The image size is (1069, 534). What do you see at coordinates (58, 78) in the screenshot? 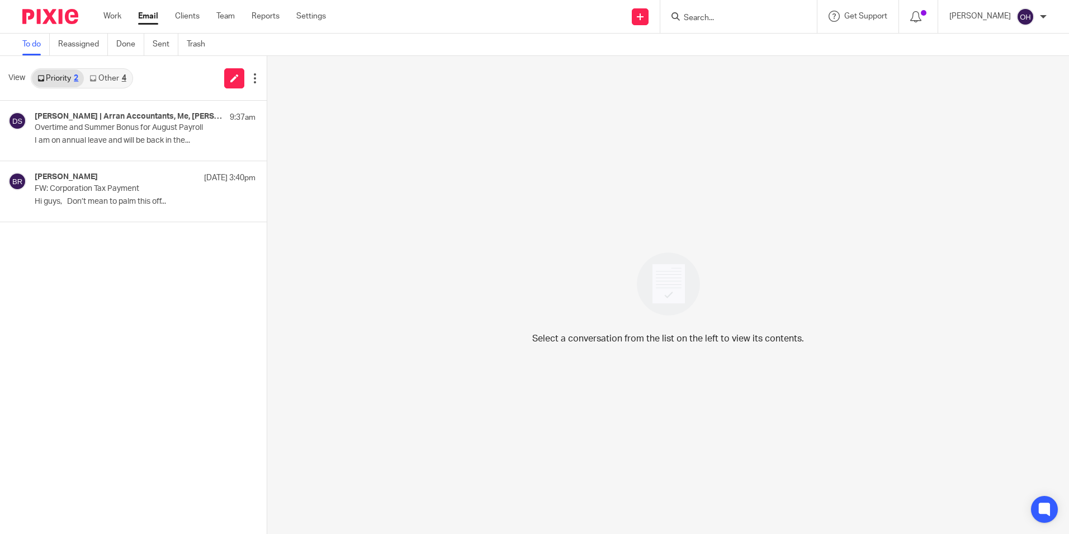
I see `a: Priority2` at bounding box center [58, 78].